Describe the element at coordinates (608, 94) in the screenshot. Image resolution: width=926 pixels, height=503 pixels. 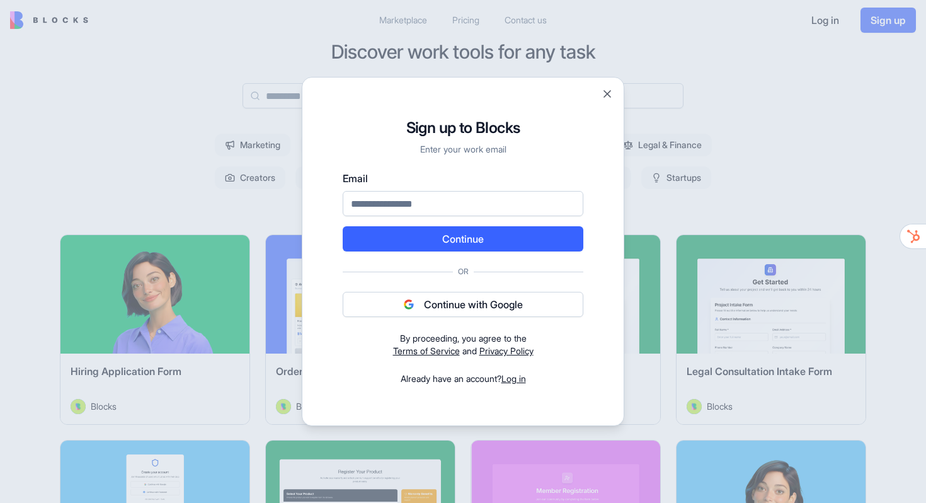
I see `button: Close` at that location.